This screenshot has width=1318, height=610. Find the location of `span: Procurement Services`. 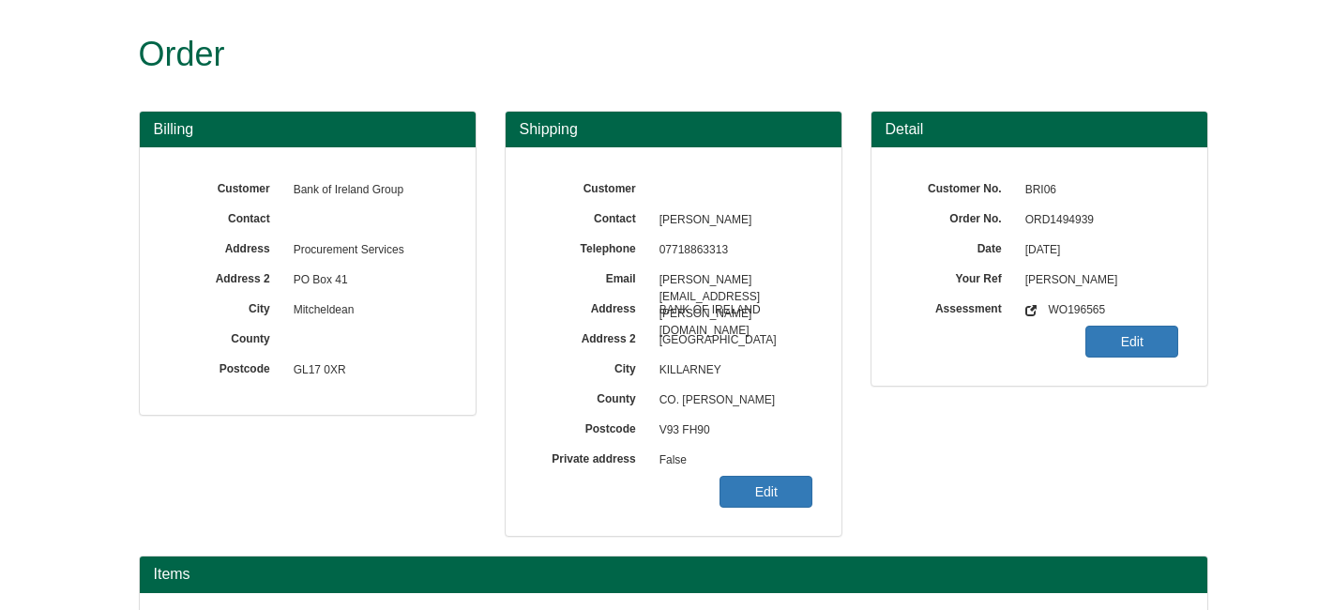

span: Procurement Services is located at coordinates (366, 251).